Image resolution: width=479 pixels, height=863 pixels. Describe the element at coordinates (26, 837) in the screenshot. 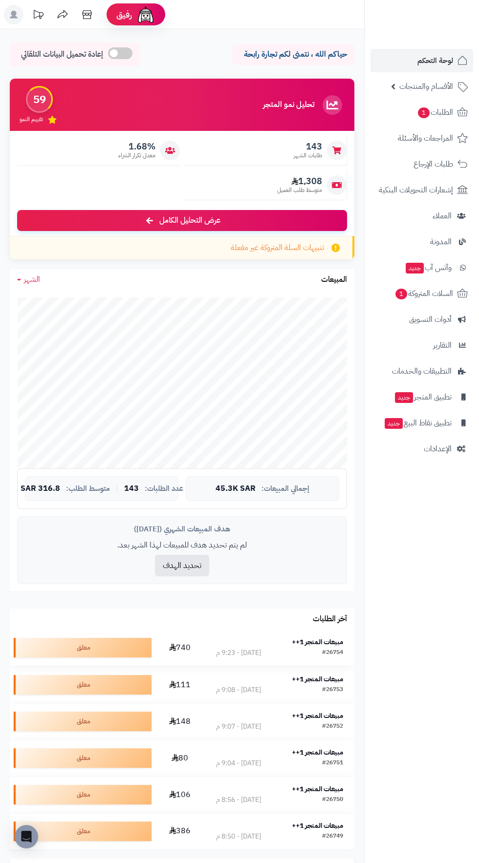

I see `div: Open Intercom Messenger` at that location.